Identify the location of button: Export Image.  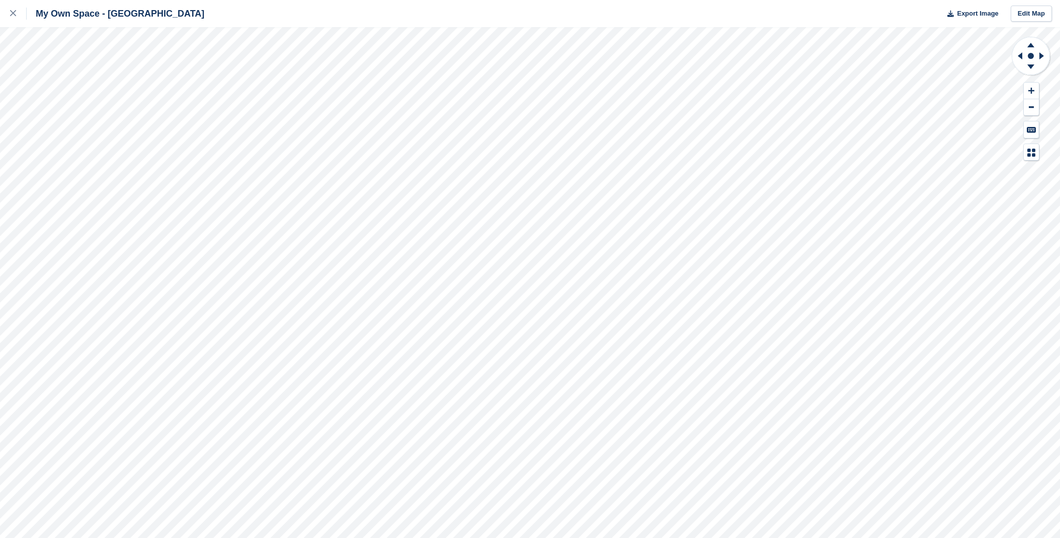
(970, 14).